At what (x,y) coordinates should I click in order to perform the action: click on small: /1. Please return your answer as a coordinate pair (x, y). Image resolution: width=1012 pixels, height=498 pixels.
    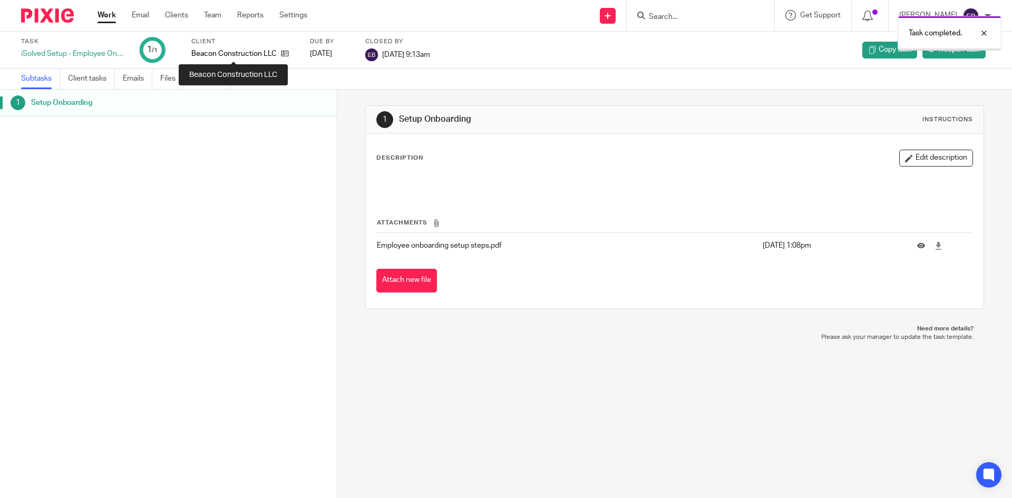
    Looking at the image, I should click on (154, 50).